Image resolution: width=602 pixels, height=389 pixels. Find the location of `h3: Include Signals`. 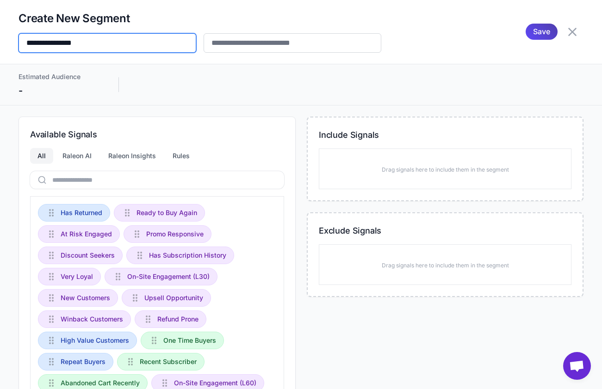

h3: Include Signals is located at coordinates (445, 135).